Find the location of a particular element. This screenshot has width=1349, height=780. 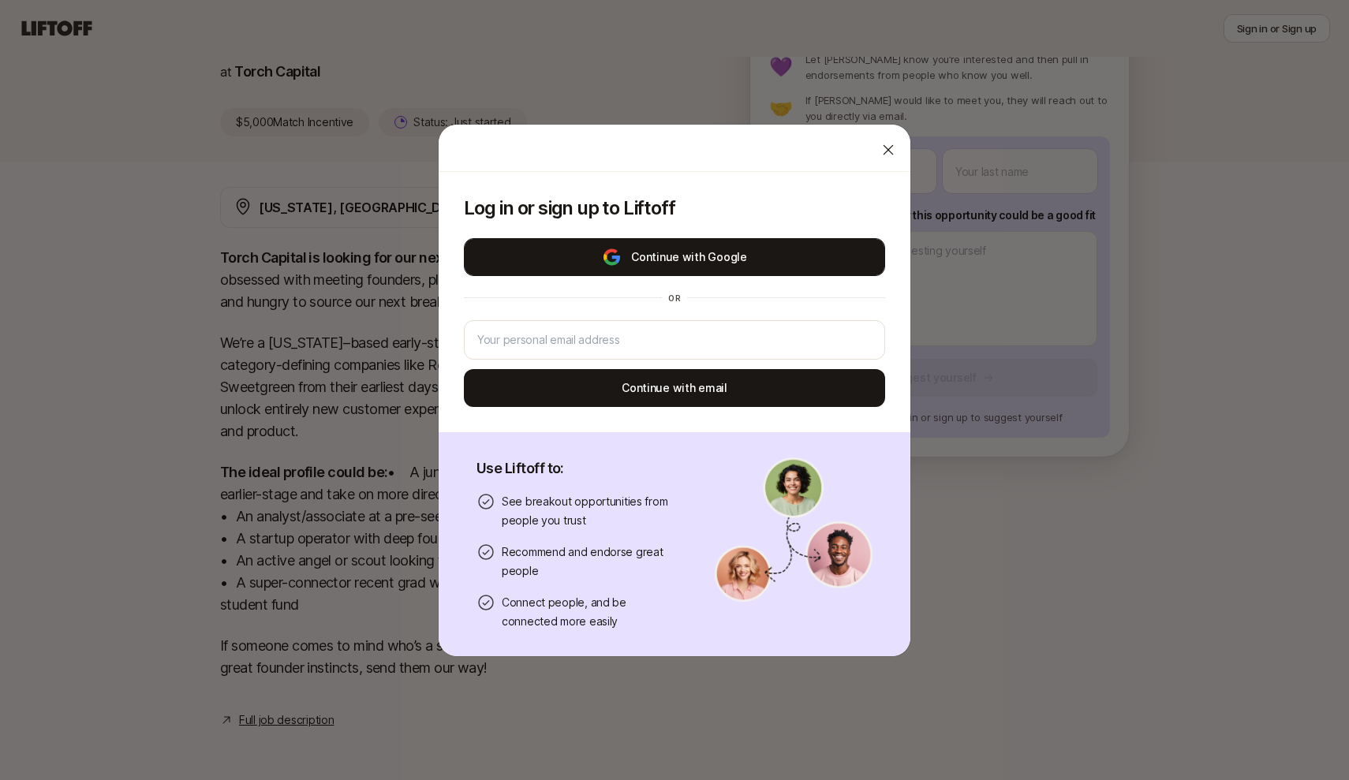

div: or is located at coordinates (674, 298).